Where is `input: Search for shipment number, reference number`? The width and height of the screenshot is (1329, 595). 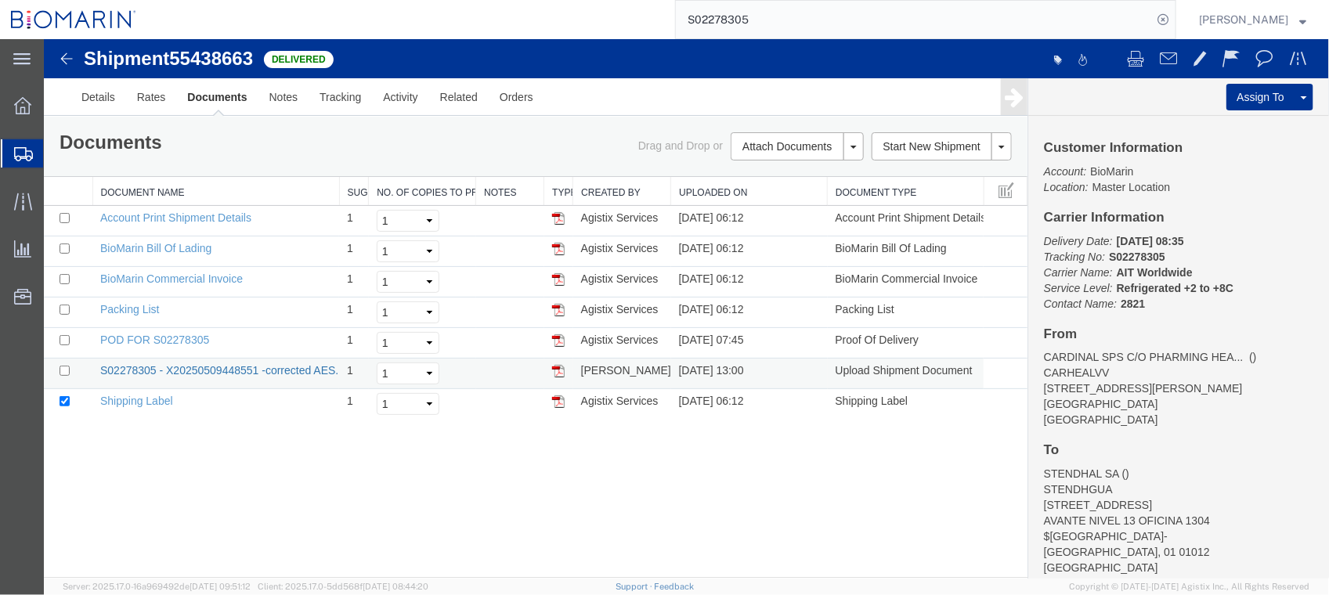 input: Search for shipment number, reference number is located at coordinates (914, 20).